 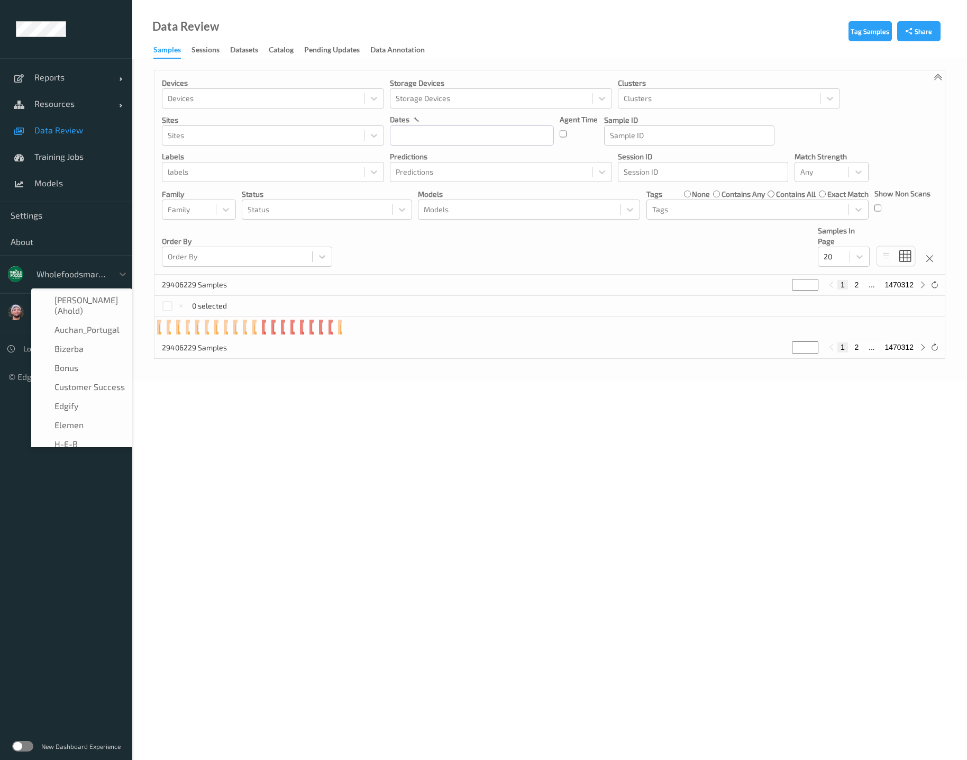 What do you see at coordinates (286, 50) in the screenshot?
I see `a: Catalog` at bounding box center [286, 50].